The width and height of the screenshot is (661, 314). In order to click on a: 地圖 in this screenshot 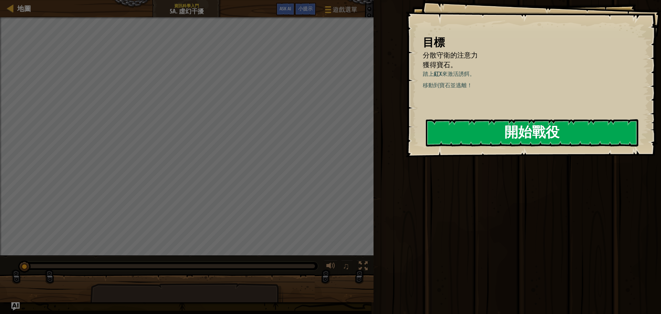, I will do `click(22, 8)`.